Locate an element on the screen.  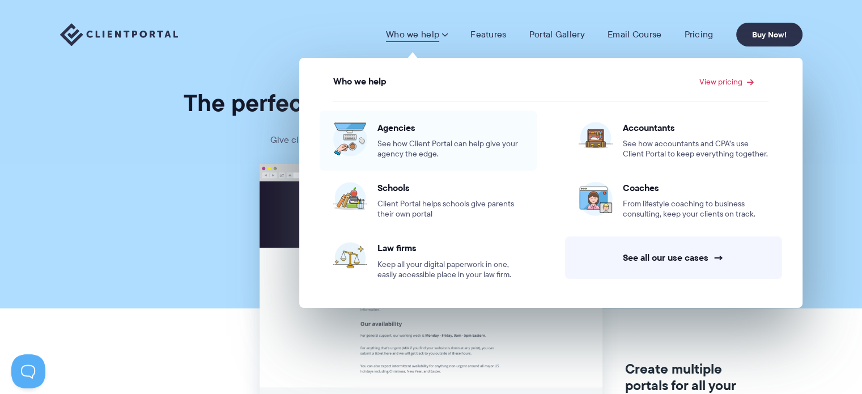
span: Client Portal helps schools give parents their own portal is located at coordinates (450, 209).